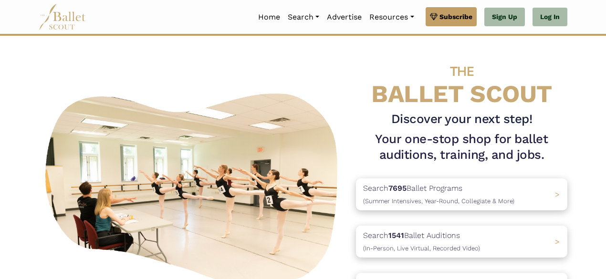 Image resolution: width=606 pixels, height=279 pixels. What do you see at coordinates (455, 17) in the screenshot?
I see `span: Subscribe` at bounding box center [455, 17].